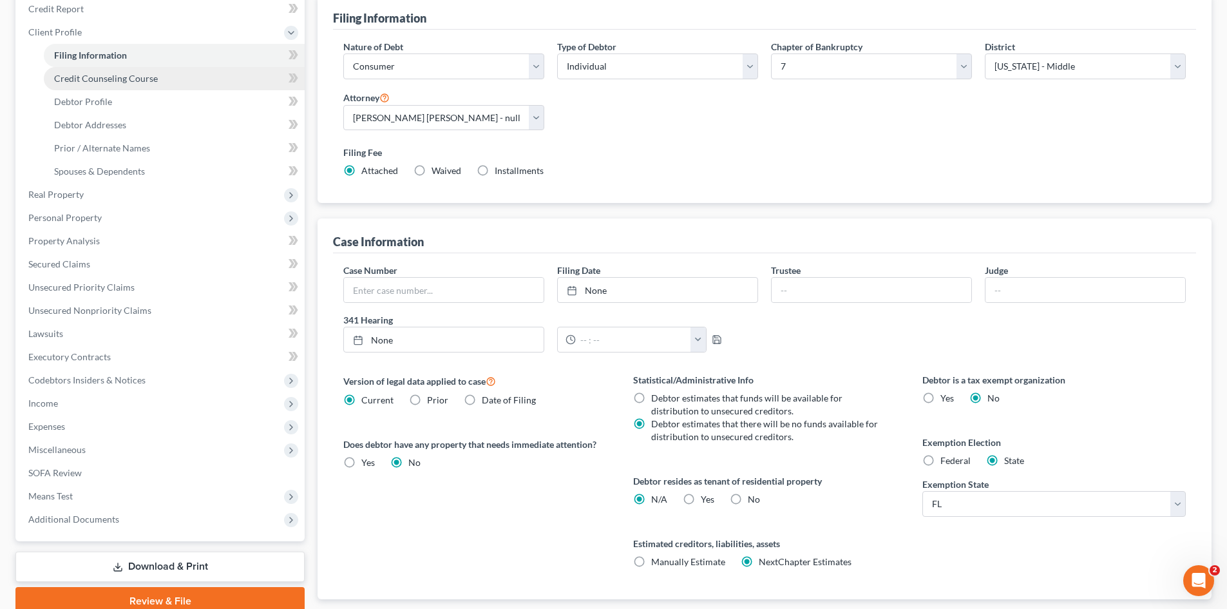 The width and height of the screenshot is (1227, 609). What do you see at coordinates (174, 79) in the screenshot?
I see `a: Credit Counseling Course` at bounding box center [174, 79].